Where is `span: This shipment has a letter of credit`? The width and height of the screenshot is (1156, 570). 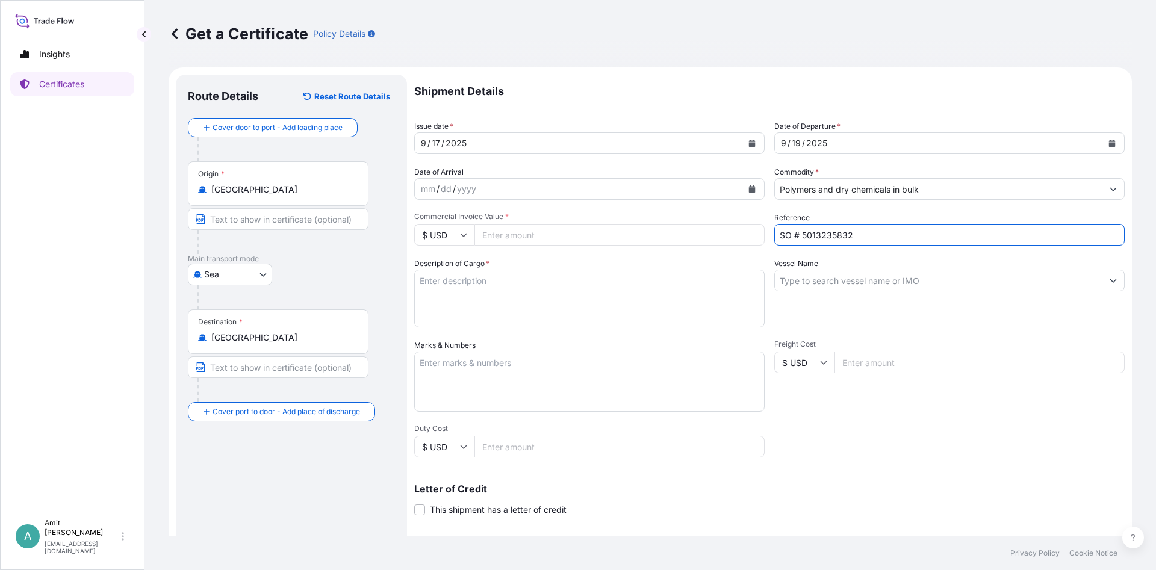 span: This shipment has a letter of credit is located at coordinates (498, 510).